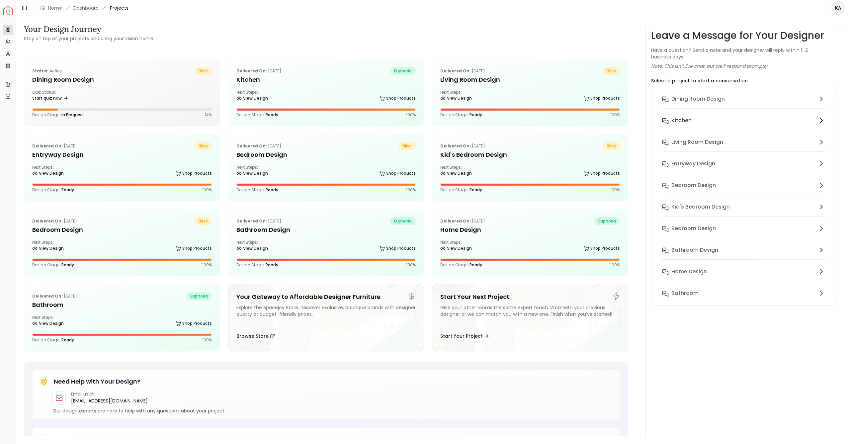 This screenshot has width=850, height=444. Describe the element at coordinates (699, 81) in the screenshot. I see `p: Select a project to start a conversation` at that location.